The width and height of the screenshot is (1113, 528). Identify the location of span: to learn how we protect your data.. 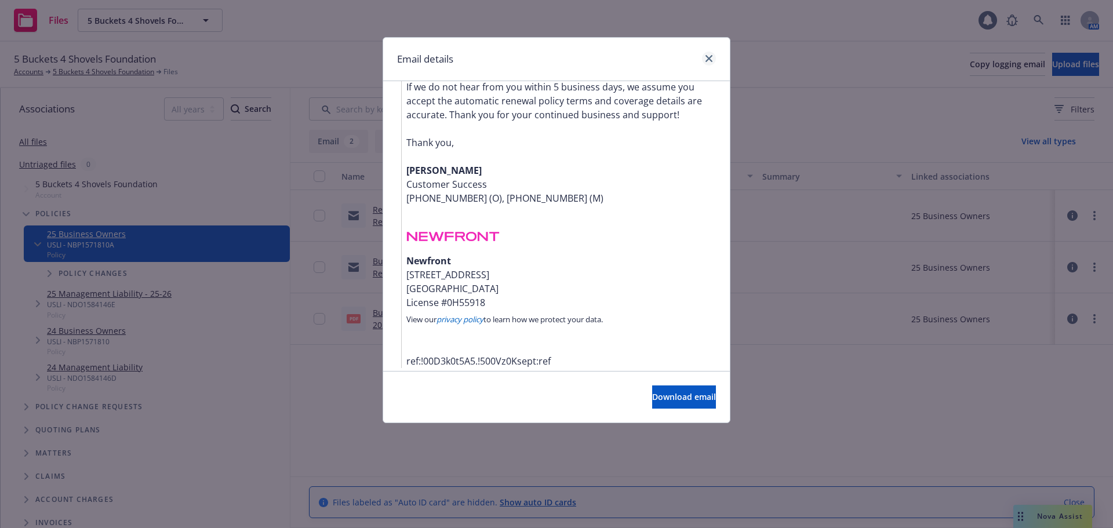
(543, 319).